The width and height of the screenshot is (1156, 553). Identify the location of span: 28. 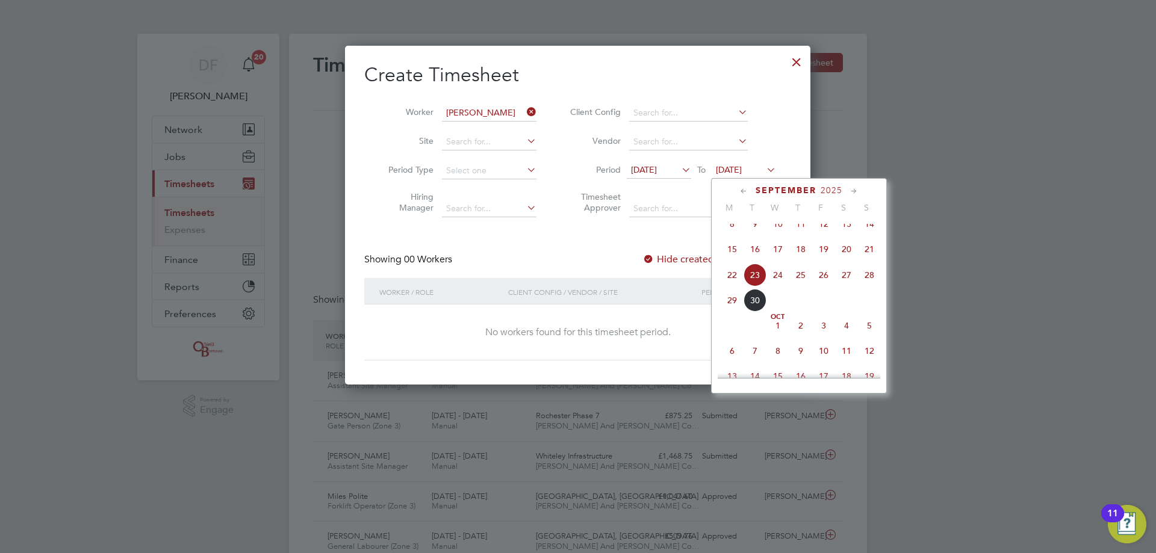
(869, 275).